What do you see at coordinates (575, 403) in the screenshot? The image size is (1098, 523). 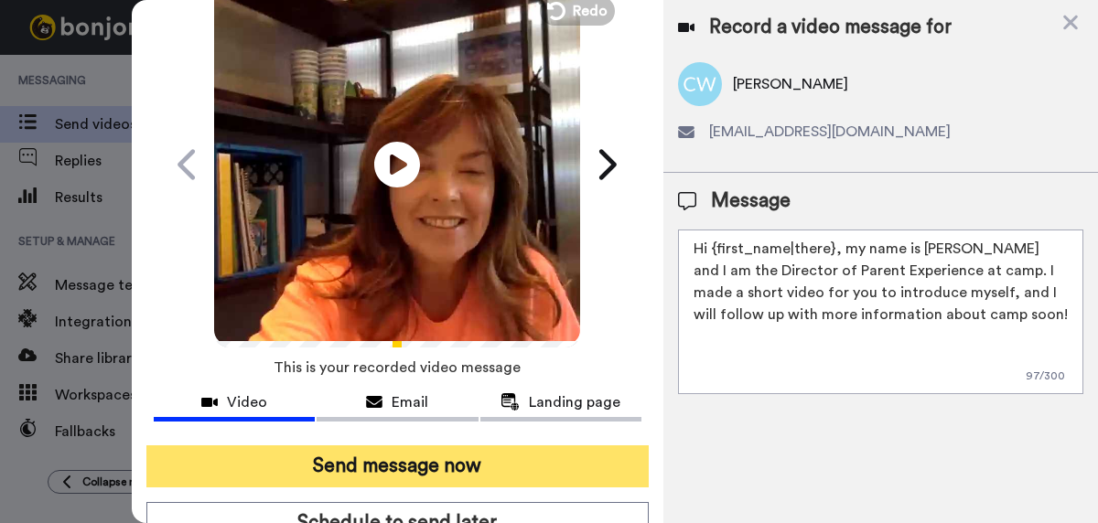 I see `span: Landing page` at bounding box center [575, 403].